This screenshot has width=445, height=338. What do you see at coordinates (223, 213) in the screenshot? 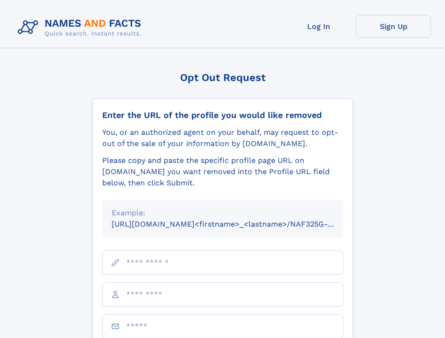
I see `div: Example:` at bounding box center [223, 213].